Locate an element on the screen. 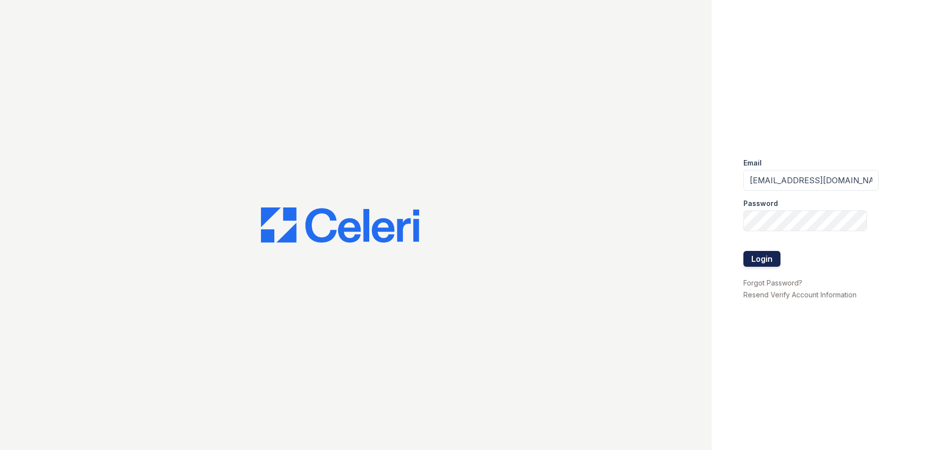 This screenshot has height=450, width=949. a: Resend Verify Account Information is located at coordinates (800, 295).